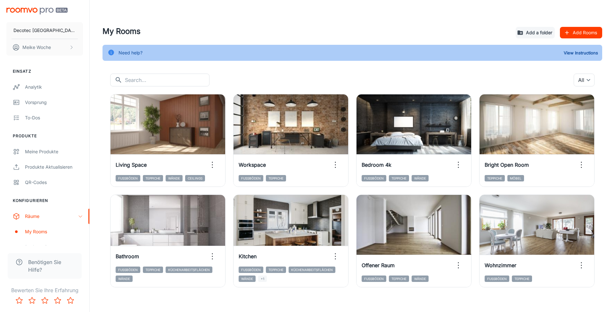 This screenshot has height=312, width=615. What do you see at coordinates (54, 102) in the screenshot?
I see `div: Vorsprung` at bounding box center [54, 102].